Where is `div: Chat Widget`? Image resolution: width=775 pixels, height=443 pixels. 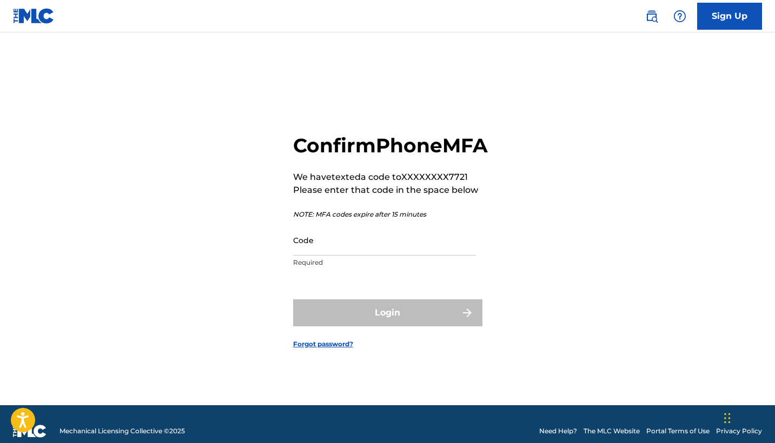 div: Chat Widget is located at coordinates (748, 417).